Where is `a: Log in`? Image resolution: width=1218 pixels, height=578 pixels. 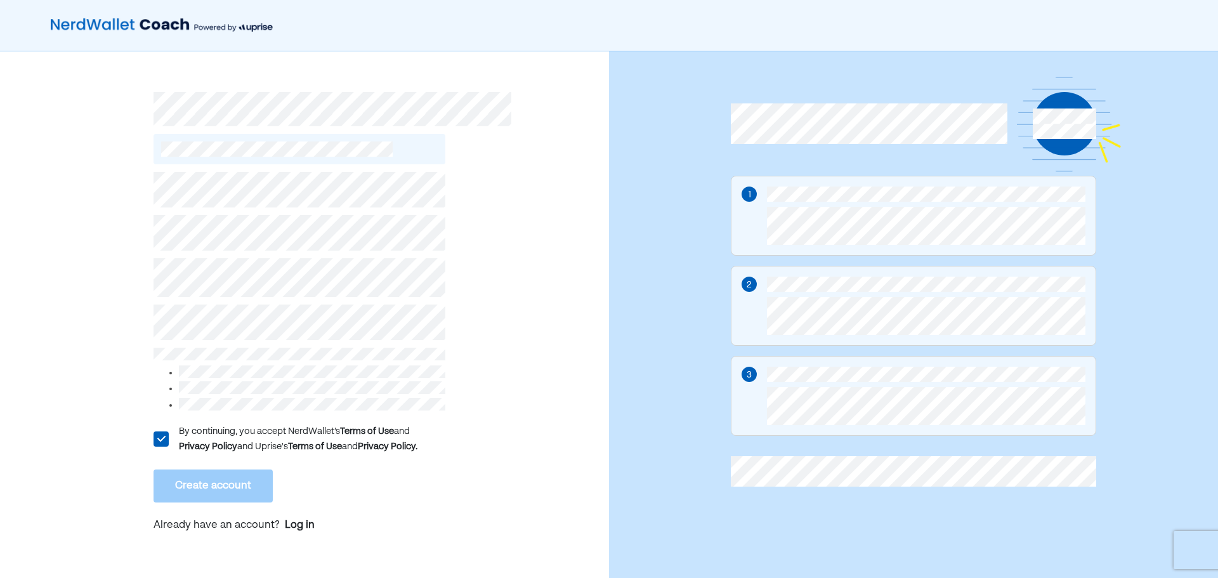
a: Log in is located at coordinates (299, 525).